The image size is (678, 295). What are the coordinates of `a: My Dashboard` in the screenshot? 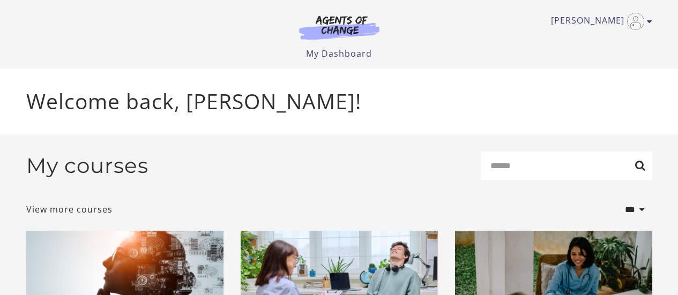 It's located at (339, 54).